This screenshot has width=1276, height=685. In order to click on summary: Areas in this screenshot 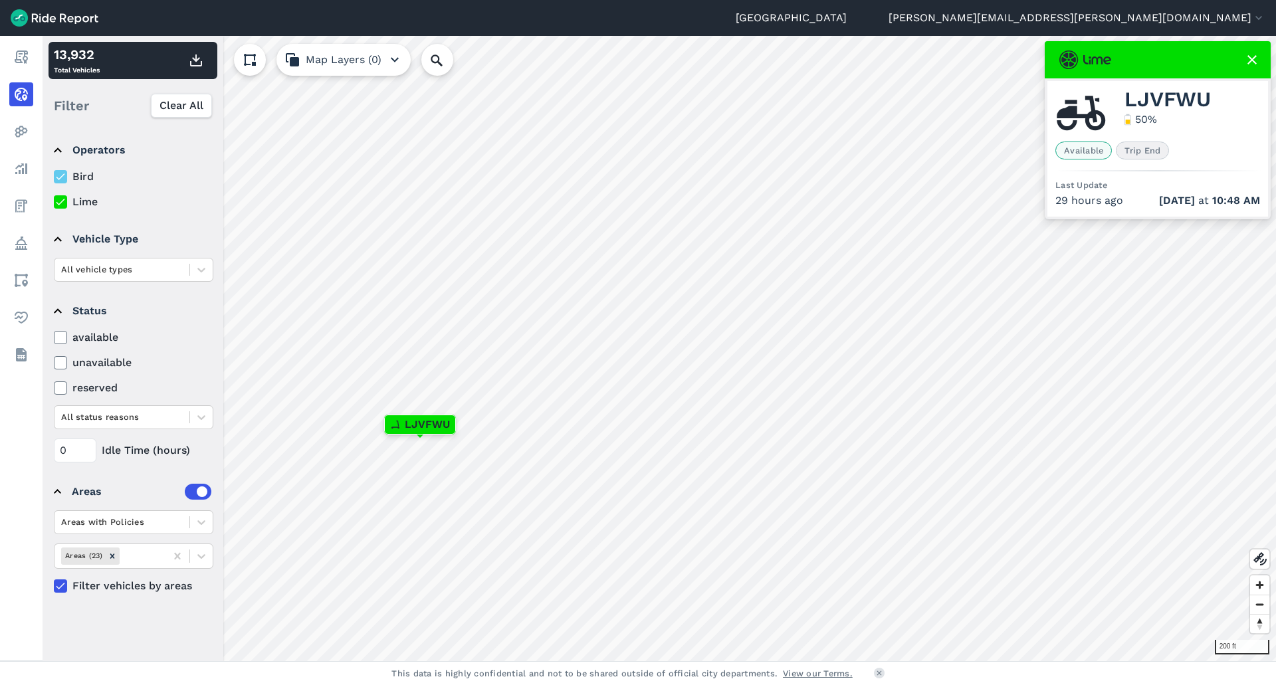, I will do `click(132, 492)`.